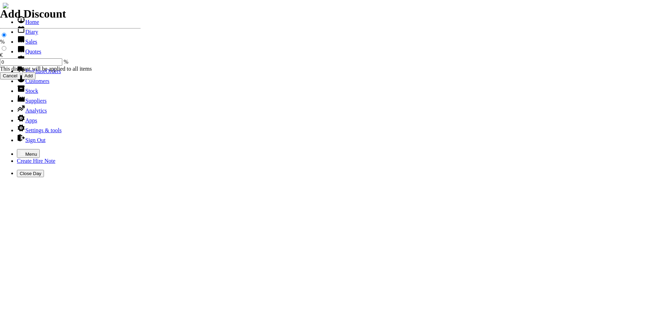 The image size is (670, 315). What do you see at coordinates (29, 76) in the screenshot?
I see `input: Add` at bounding box center [29, 76].